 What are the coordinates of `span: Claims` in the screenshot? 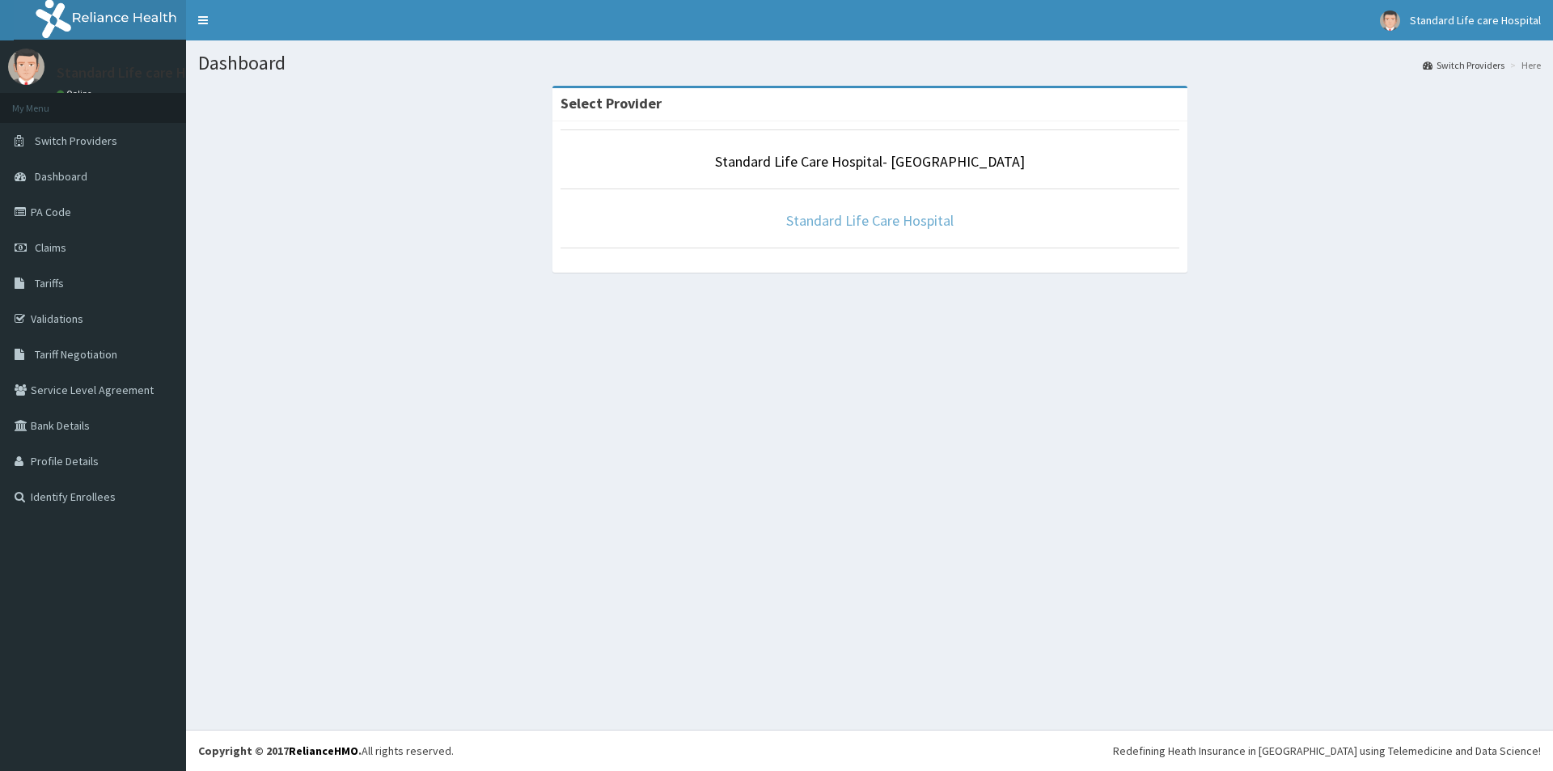 It's located at (50, 247).